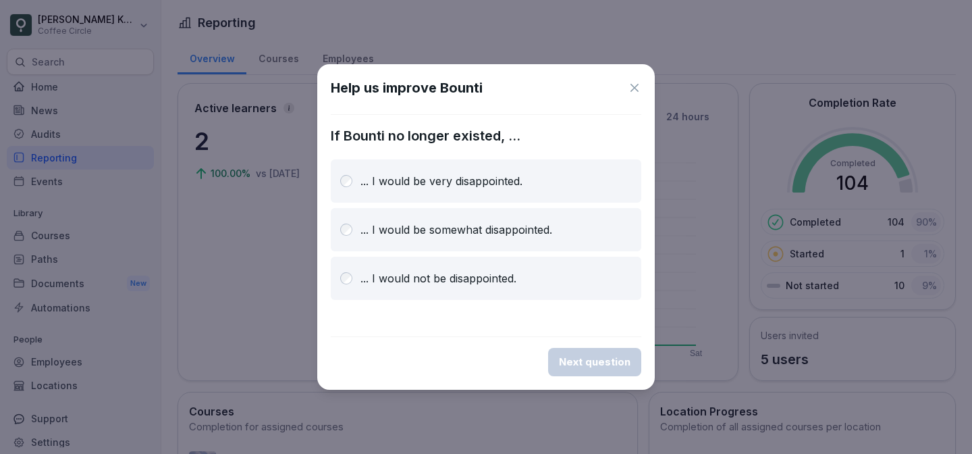  What do you see at coordinates (595, 362) in the screenshot?
I see `button: Next question` at bounding box center [595, 362].